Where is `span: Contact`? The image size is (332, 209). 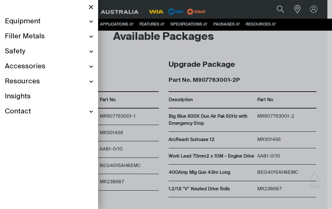
span: Contact is located at coordinates (18, 111).